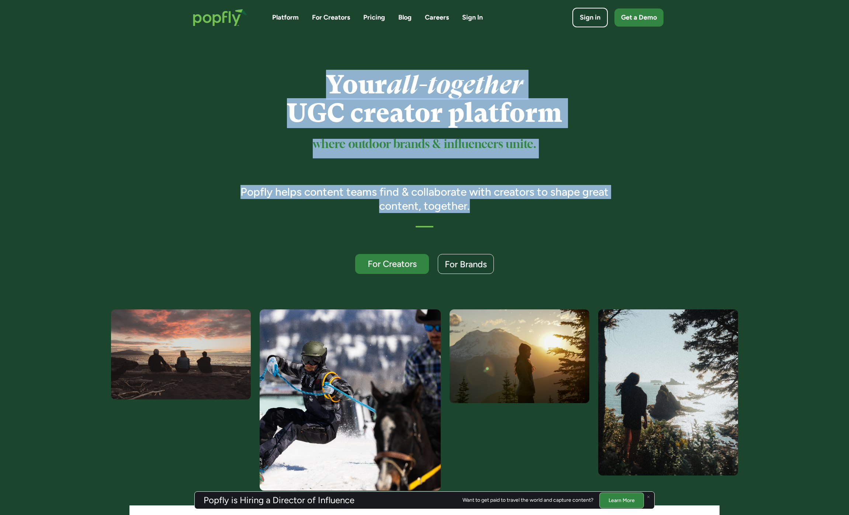 Image resolution: width=849 pixels, height=515 pixels. I want to click on h3: Popfly is Hiring a Director of Influence, so click(279, 500).